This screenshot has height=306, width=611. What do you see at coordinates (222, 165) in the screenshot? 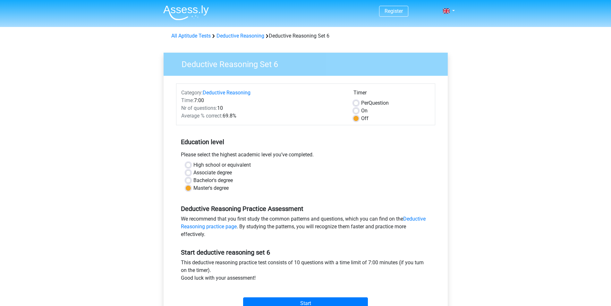
I see `label: High school or equivalent` at bounding box center [222, 165].